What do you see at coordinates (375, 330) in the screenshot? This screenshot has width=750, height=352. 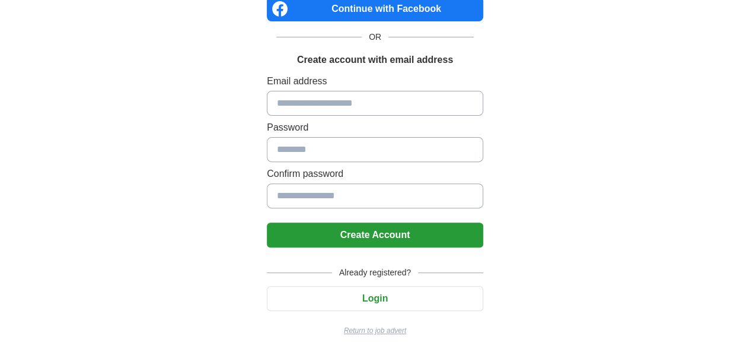 I see `a: Return to job advert` at bounding box center [375, 330].